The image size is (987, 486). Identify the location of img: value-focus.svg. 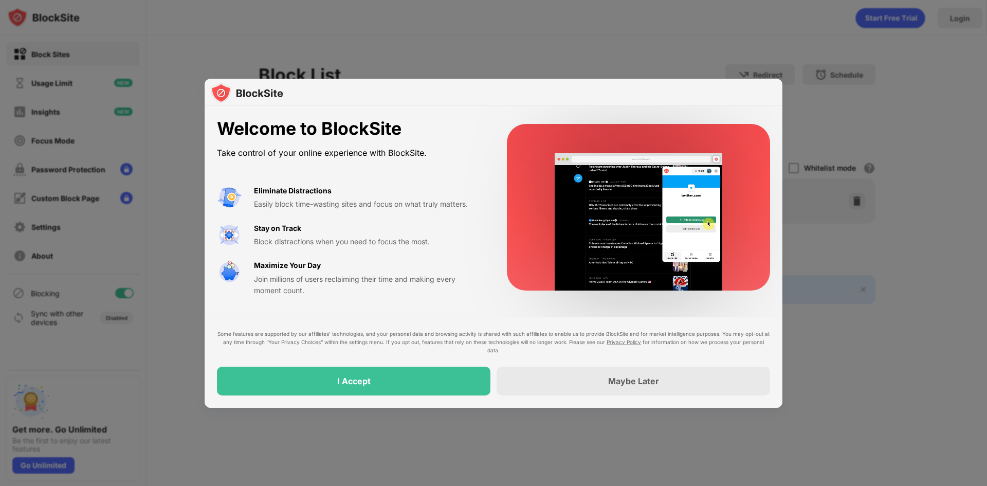
(229, 235).